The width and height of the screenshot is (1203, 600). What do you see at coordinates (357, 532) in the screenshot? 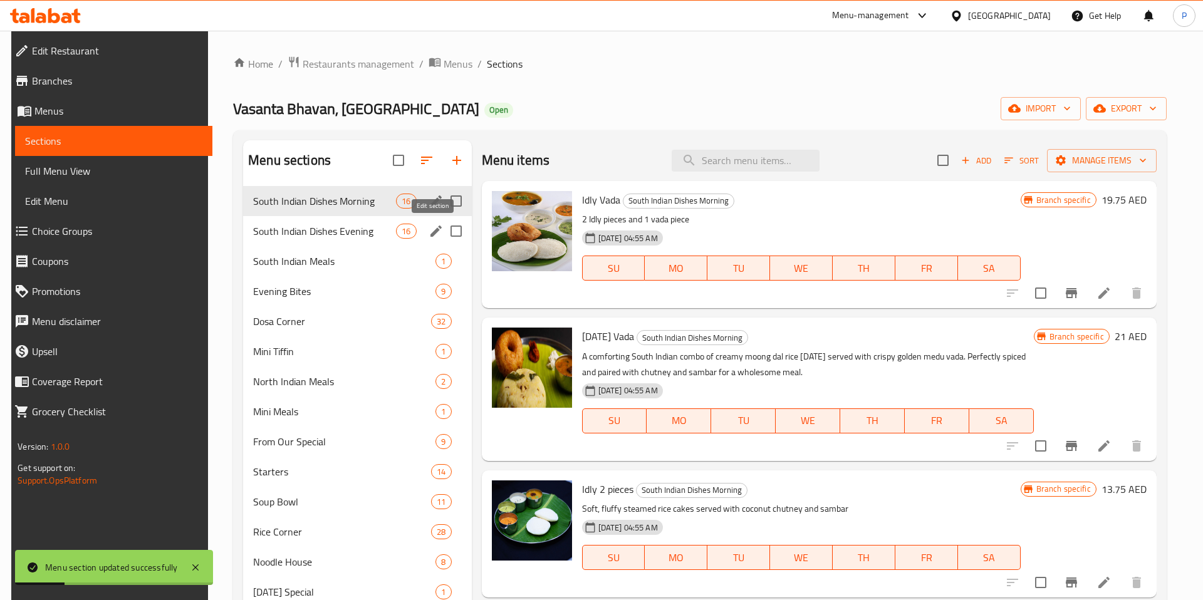
I see `div: Rice Corner28` at bounding box center [357, 532].